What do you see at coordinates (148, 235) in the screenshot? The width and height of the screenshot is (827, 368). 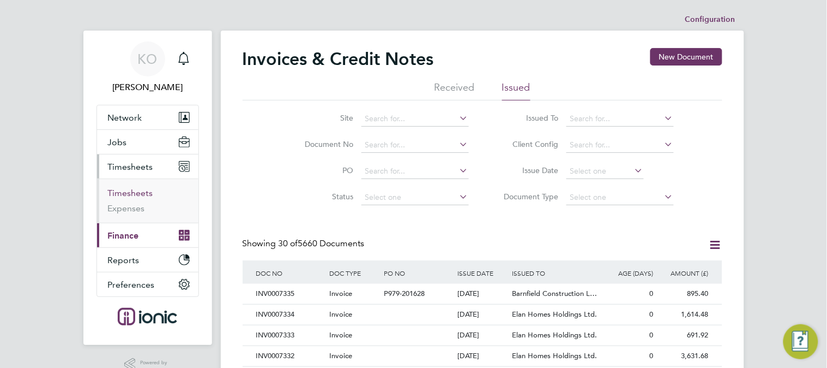 I see `button: Finance` at bounding box center [148, 235].